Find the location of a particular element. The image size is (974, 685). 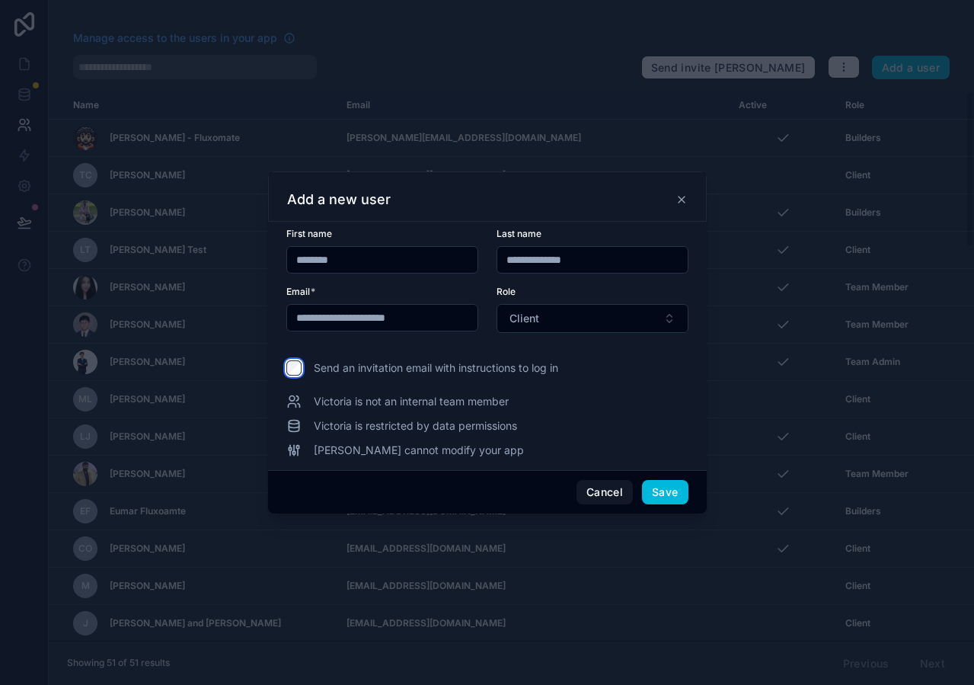

span: Email is located at coordinates (298, 291).